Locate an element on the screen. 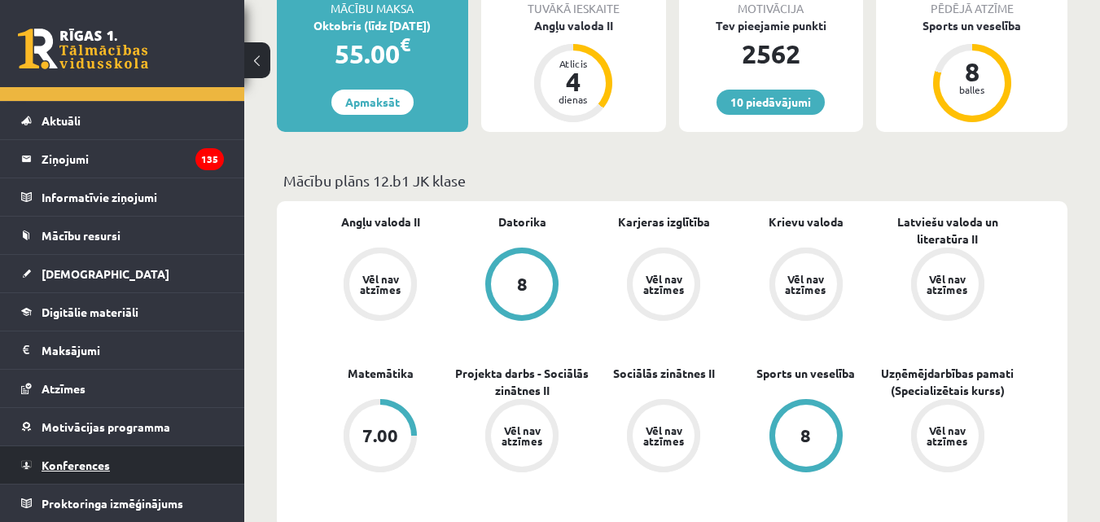 This screenshot has width=1100, height=522. span: Proktoringa izmēģinājums is located at coordinates (112, 503).